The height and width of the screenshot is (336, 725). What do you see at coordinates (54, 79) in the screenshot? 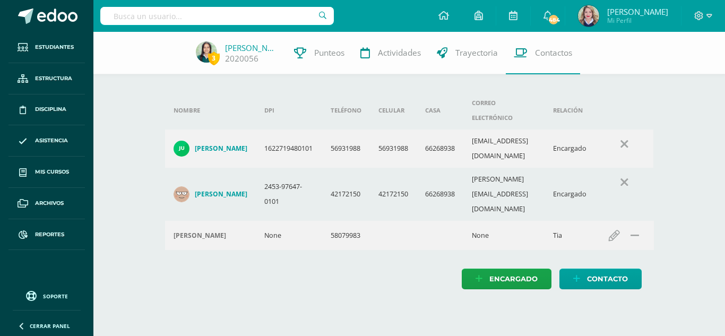
I see `span: Estructura` at bounding box center [54, 79].